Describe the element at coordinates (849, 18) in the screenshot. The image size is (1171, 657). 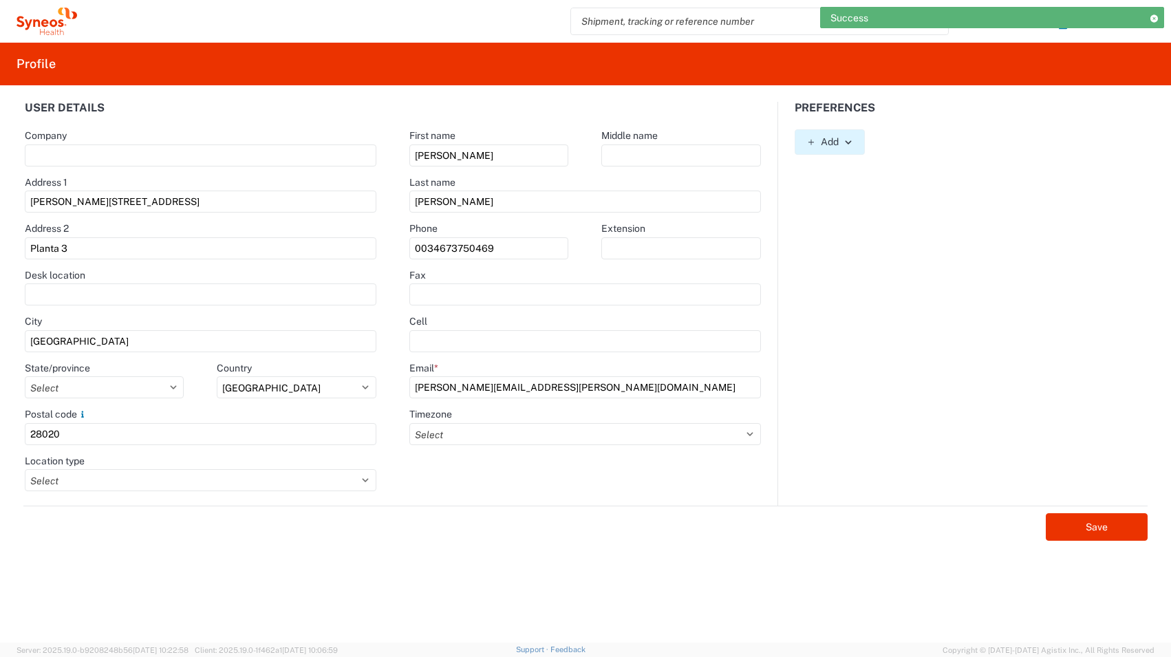
I see `span: Success` at that location.